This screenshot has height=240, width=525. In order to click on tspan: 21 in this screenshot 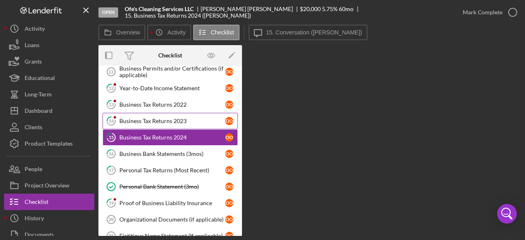, I will do `click(111, 236)`.